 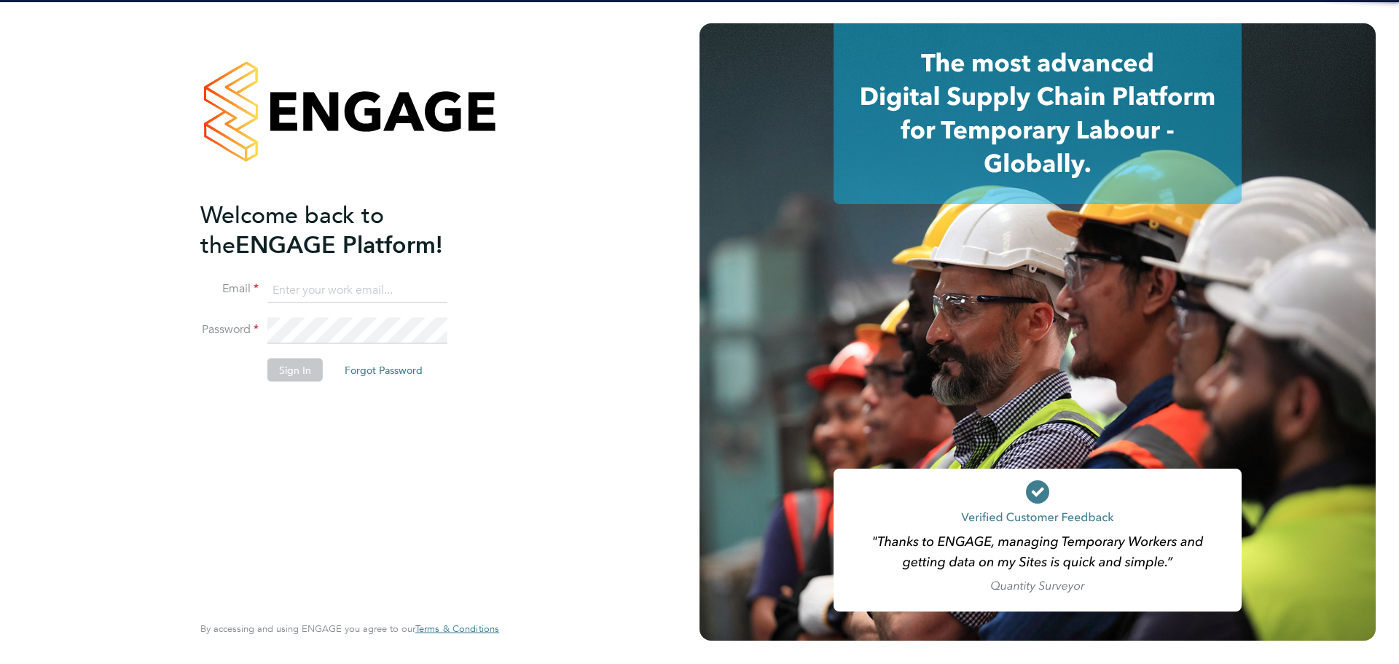 I want to click on button: Forgot Password, so click(x=383, y=370).